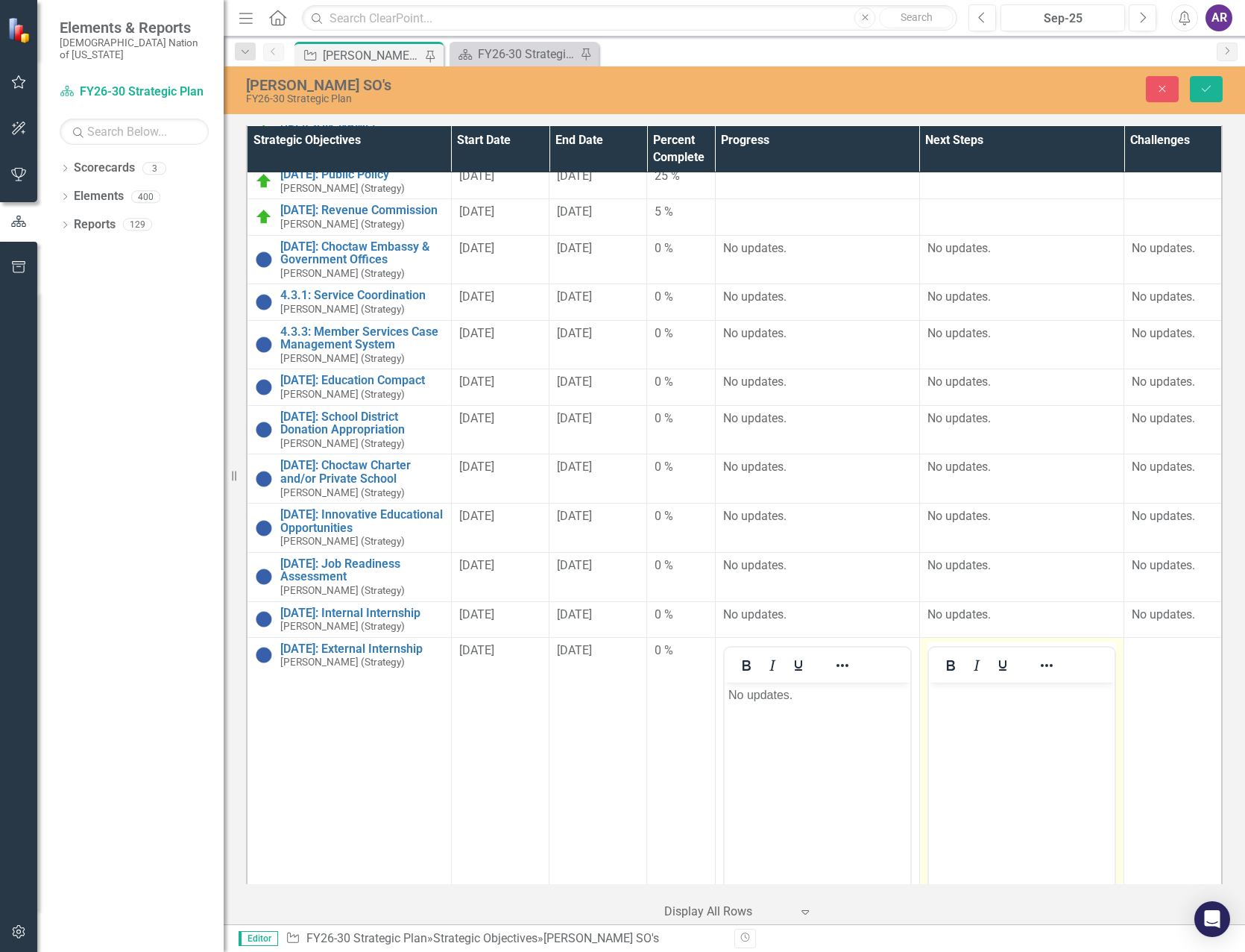 The image size is (1245, 952). Describe the element at coordinates (105, 168) in the screenshot. I see `a: Scorecards` at that location.